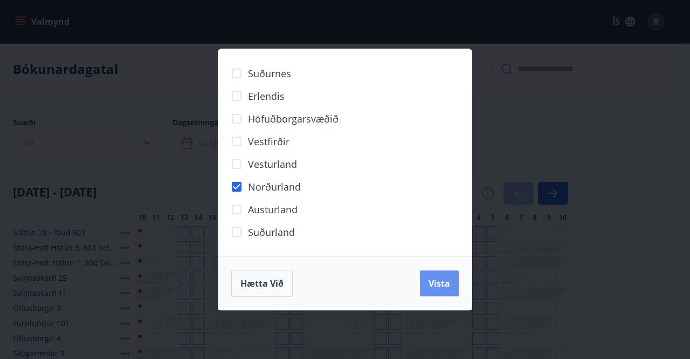 Image resolution: width=690 pixels, height=359 pixels. I want to click on button: Hætta við, so click(262, 283).